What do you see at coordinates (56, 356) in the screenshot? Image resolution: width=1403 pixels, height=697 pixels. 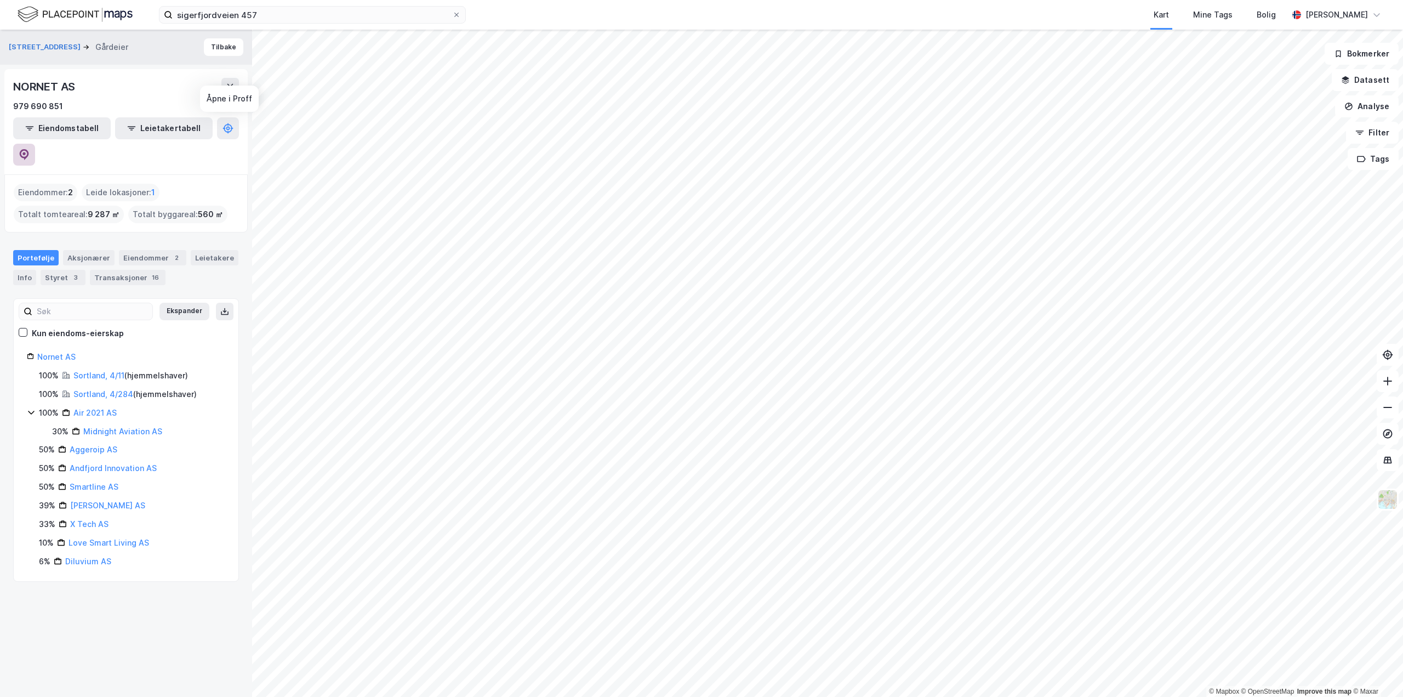 I see `a: Nornet AS` at bounding box center [56, 356].